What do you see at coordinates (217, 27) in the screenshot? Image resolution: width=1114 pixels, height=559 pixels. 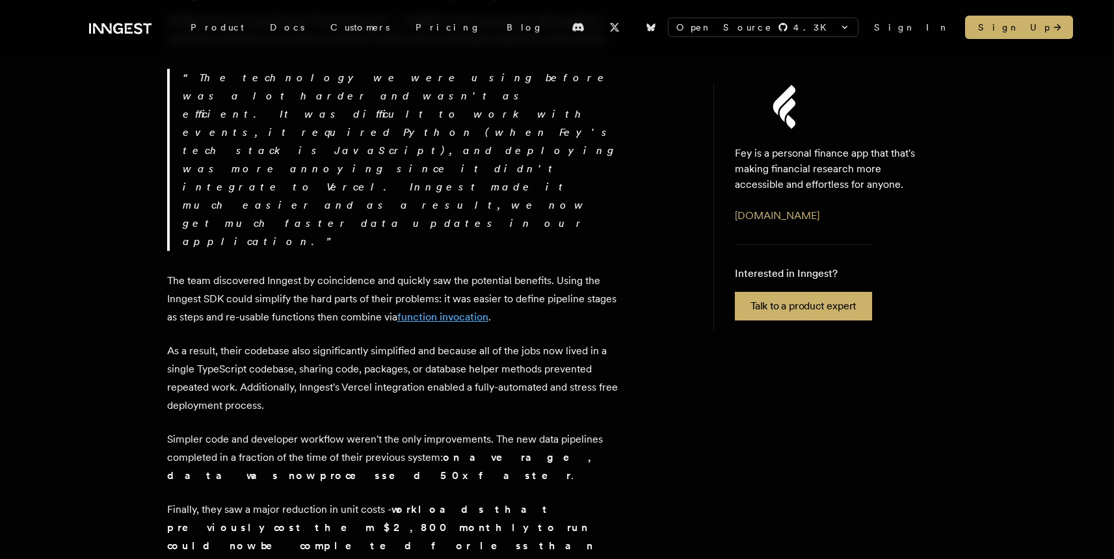 I see `div: Product` at bounding box center [217, 27].